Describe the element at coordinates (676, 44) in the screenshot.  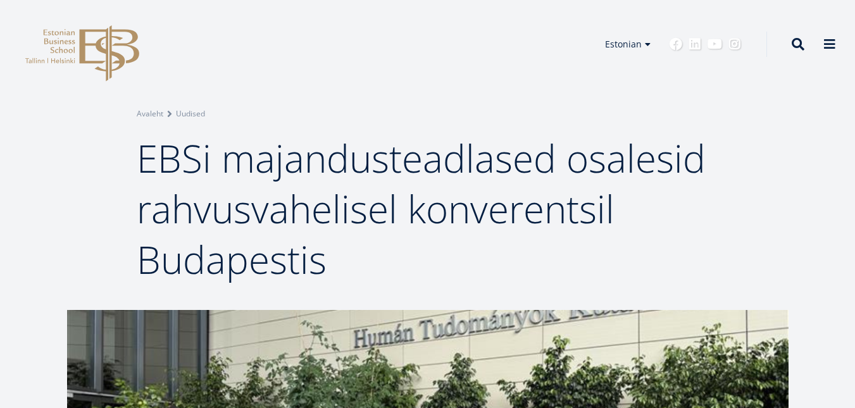
I see `a: Facebook` at that location.